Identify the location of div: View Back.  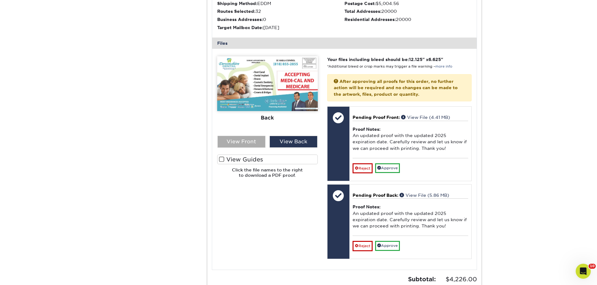
(293, 142).